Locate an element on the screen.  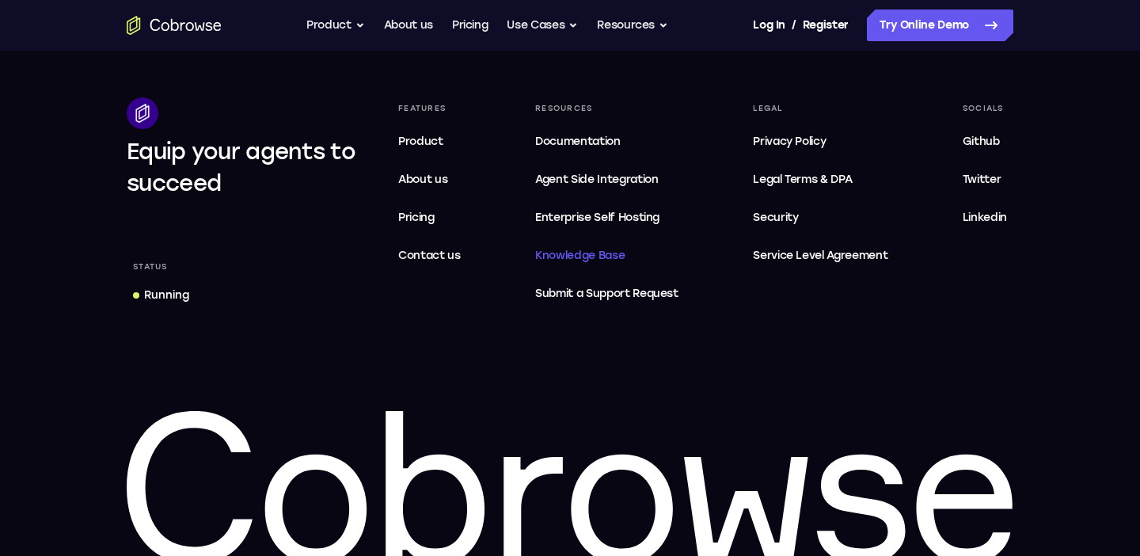
span: Linkedin is located at coordinates (984, 217).